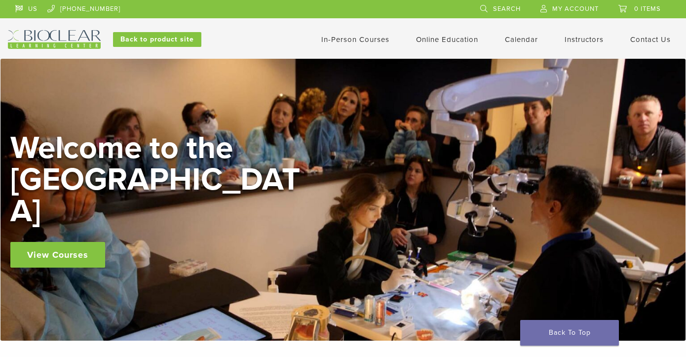 This screenshot has width=686, height=357. What do you see at coordinates (58, 255) in the screenshot?
I see `a: View Courses` at bounding box center [58, 255].